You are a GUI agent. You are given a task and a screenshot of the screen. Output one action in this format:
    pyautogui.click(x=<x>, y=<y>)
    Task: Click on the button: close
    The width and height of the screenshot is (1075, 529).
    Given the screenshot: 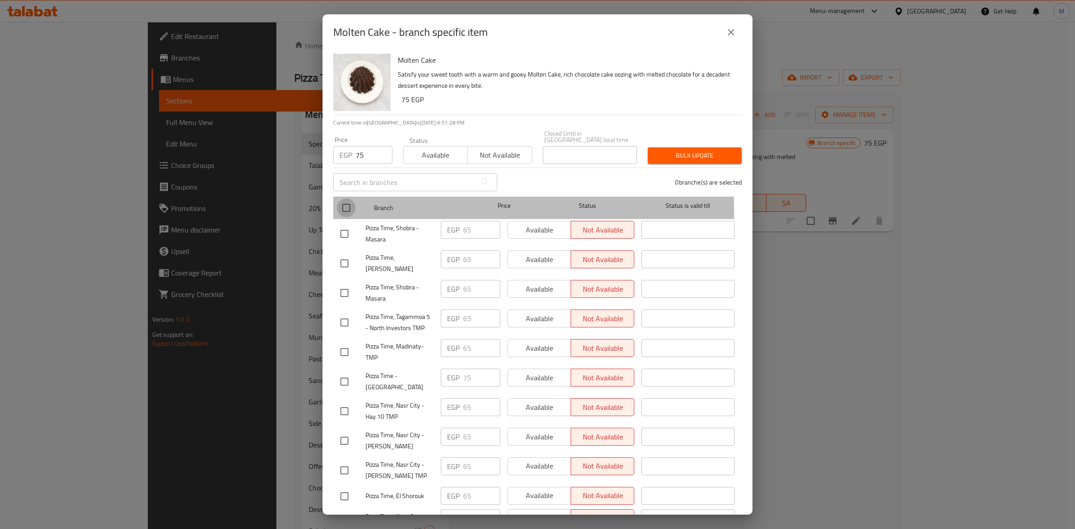 What is the action you would take?
    pyautogui.click(x=731, y=32)
    